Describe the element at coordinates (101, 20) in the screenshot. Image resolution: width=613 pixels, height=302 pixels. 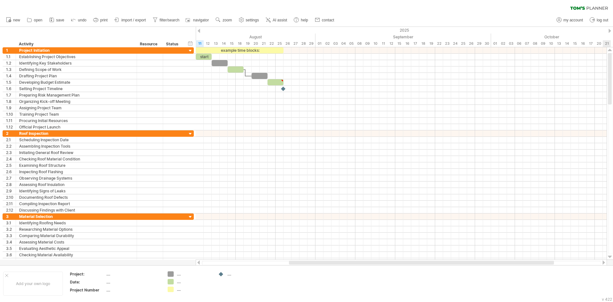
I see `a: print` at that location.